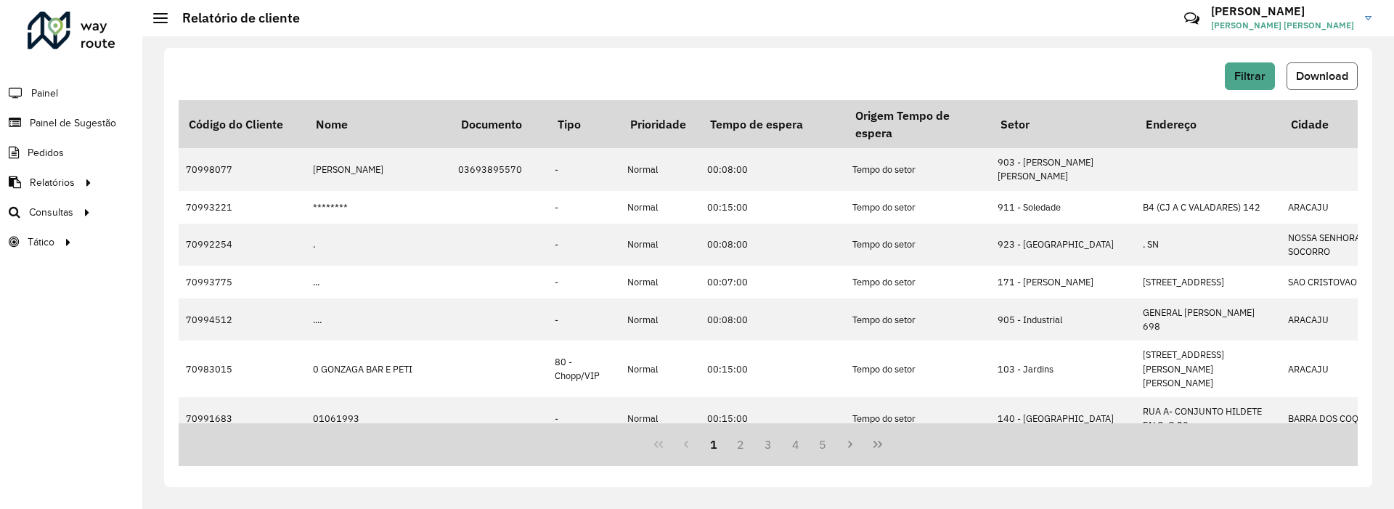  What do you see at coordinates (378, 124) in the screenshot?
I see `th: Nome` at bounding box center [378, 124].